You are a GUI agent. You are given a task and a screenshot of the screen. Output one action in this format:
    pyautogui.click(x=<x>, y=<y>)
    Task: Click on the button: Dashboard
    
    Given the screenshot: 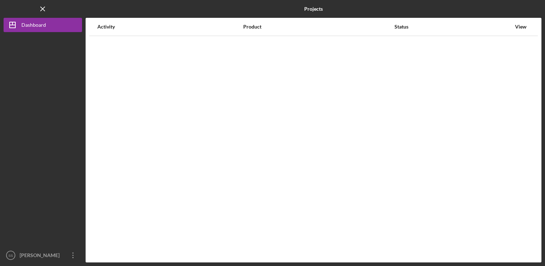 What is the action you would take?
    pyautogui.click(x=43, y=25)
    